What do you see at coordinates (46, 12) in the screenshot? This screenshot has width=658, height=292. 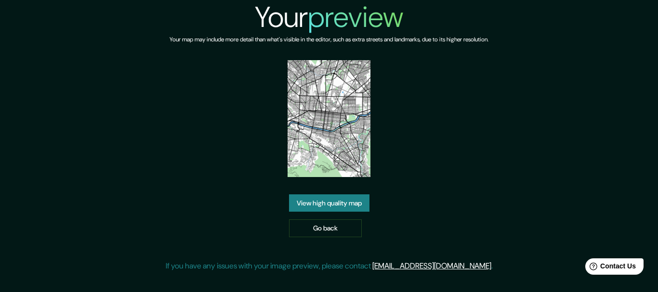 I see `span: Contact Us` at bounding box center [46, 12].